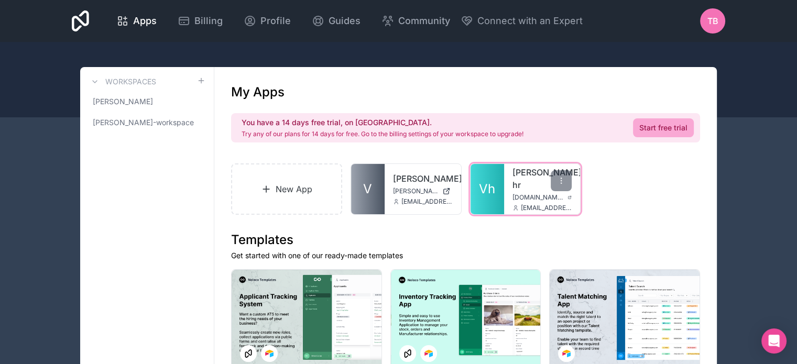 This screenshot has width=797, height=364. What do you see at coordinates (267, 21) in the screenshot?
I see `a: Profile` at bounding box center [267, 21].